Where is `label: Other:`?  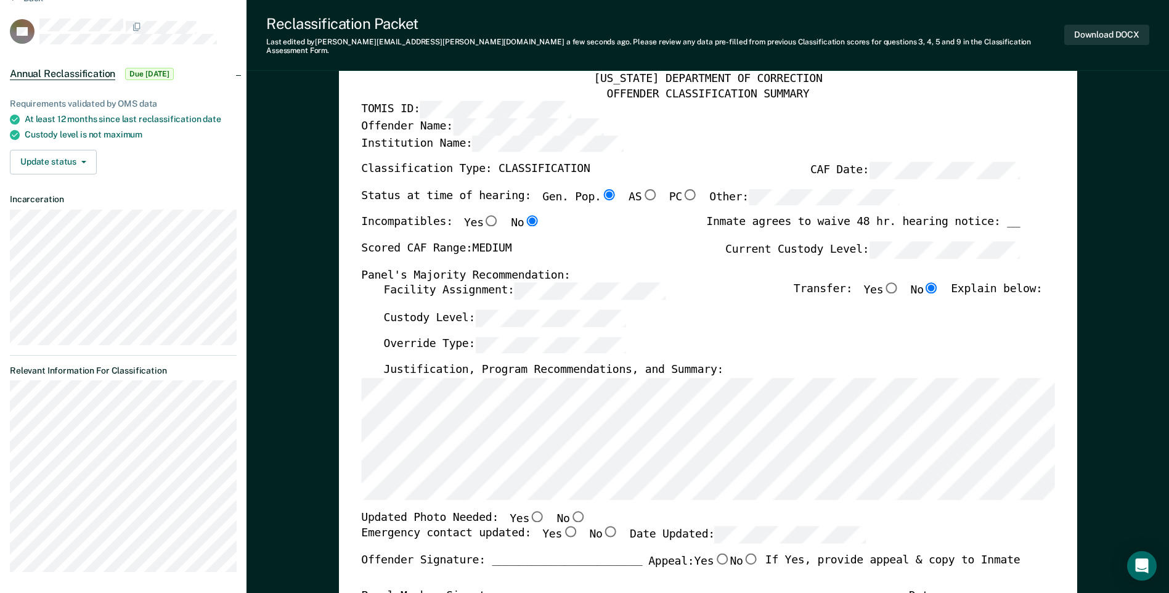 label: Other: is located at coordinates (804, 197).